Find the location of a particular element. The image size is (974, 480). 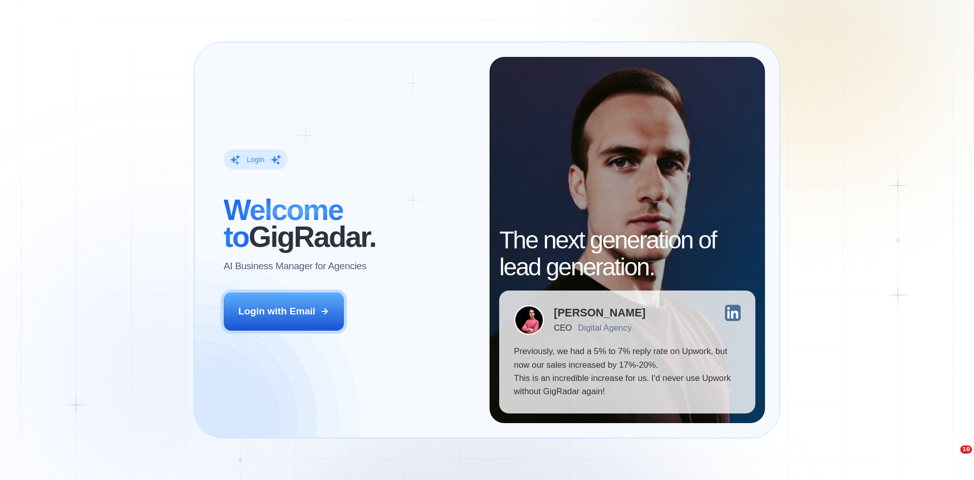

button: Login with Email is located at coordinates (284, 311).